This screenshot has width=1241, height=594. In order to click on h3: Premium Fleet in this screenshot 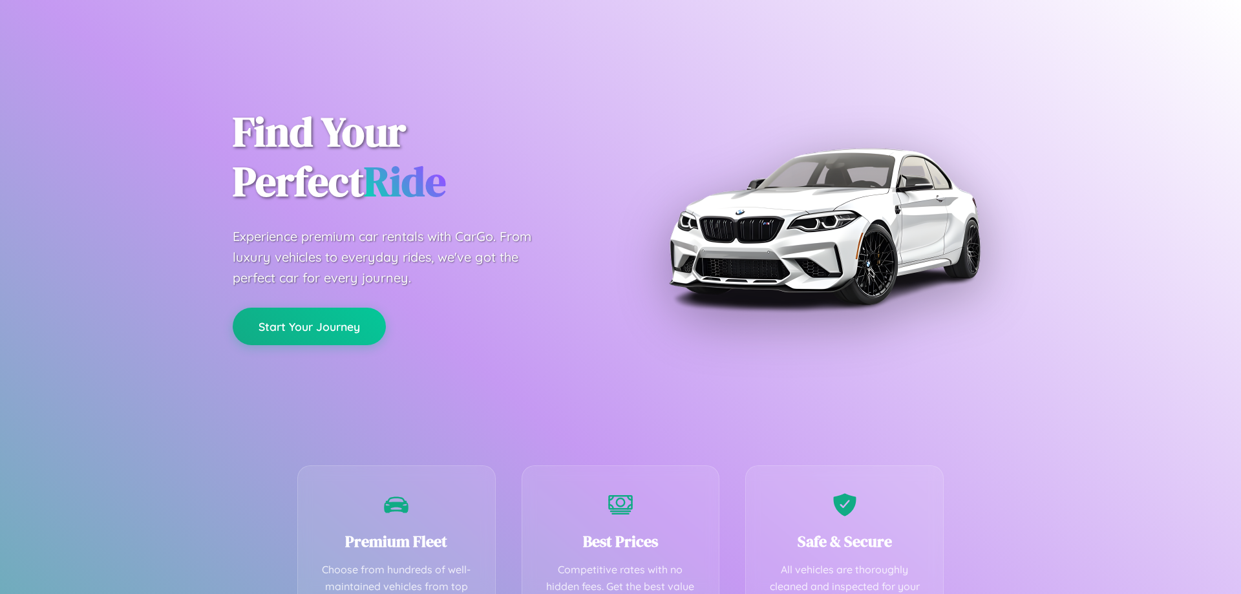, I will do `click(396, 541)`.